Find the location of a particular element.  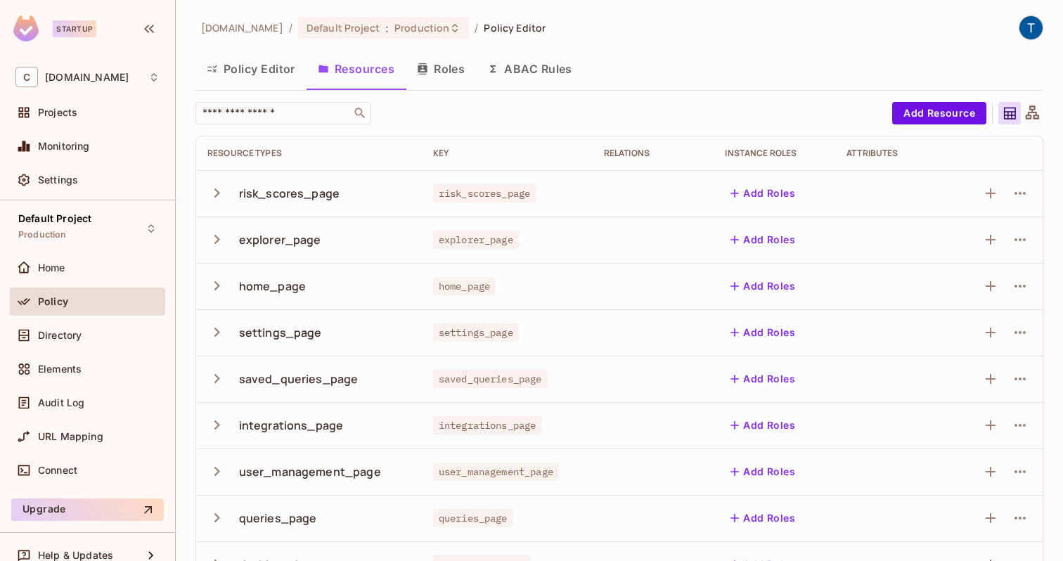

img: SReyMgAAAABJRU5ErkJggg== is located at coordinates (26, 28).